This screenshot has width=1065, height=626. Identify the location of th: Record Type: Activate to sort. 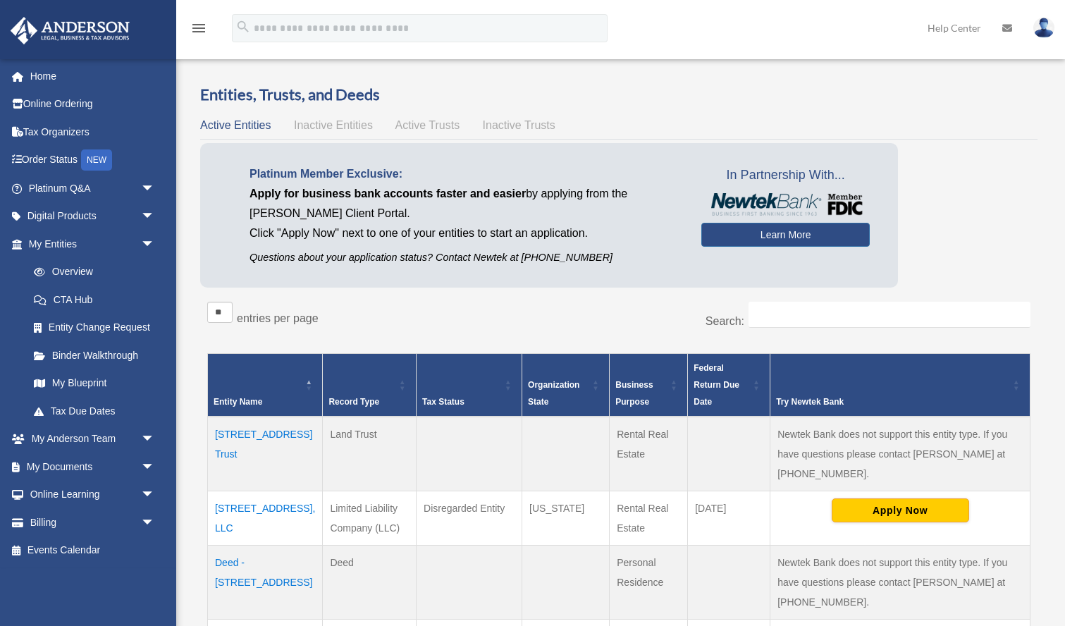
(369, 385).